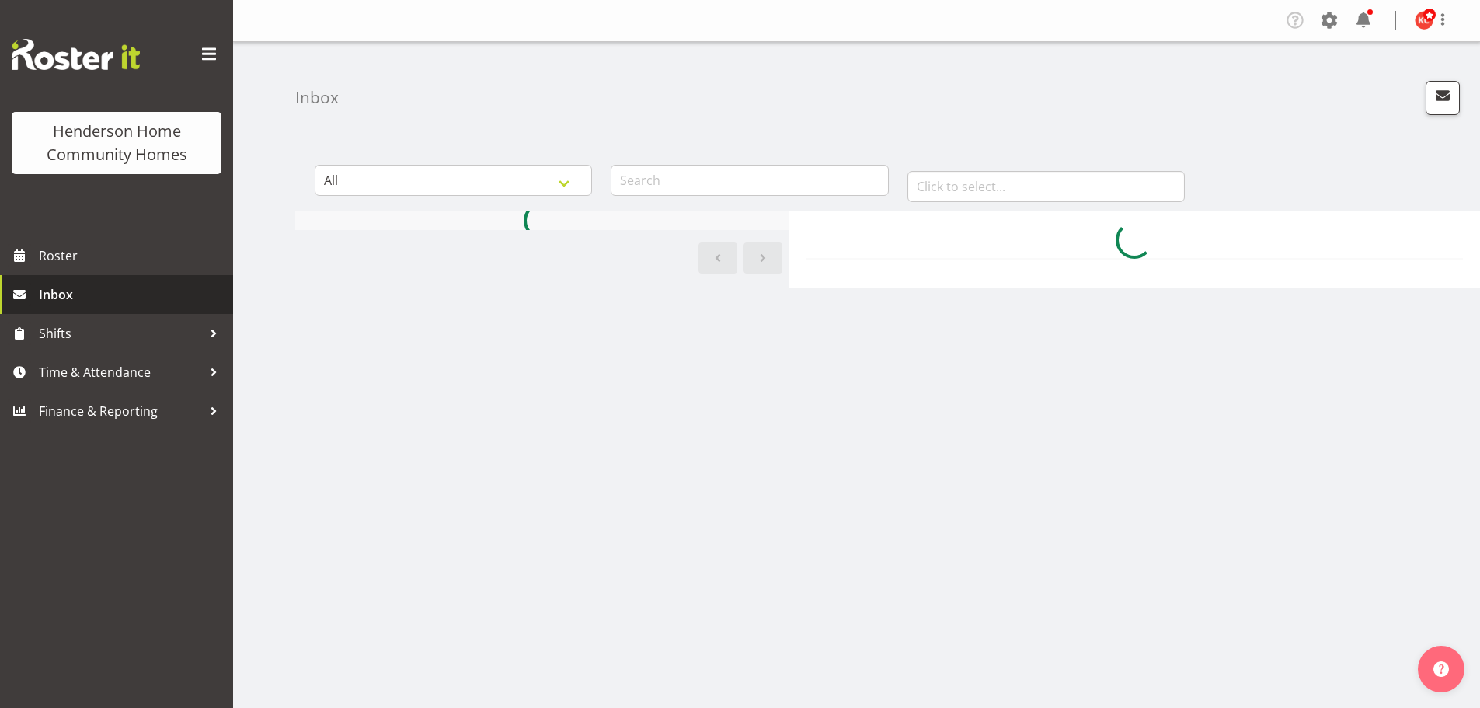 This screenshot has width=1480, height=708. What do you see at coordinates (763, 258) in the screenshot?
I see `a: Next page` at bounding box center [763, 258].